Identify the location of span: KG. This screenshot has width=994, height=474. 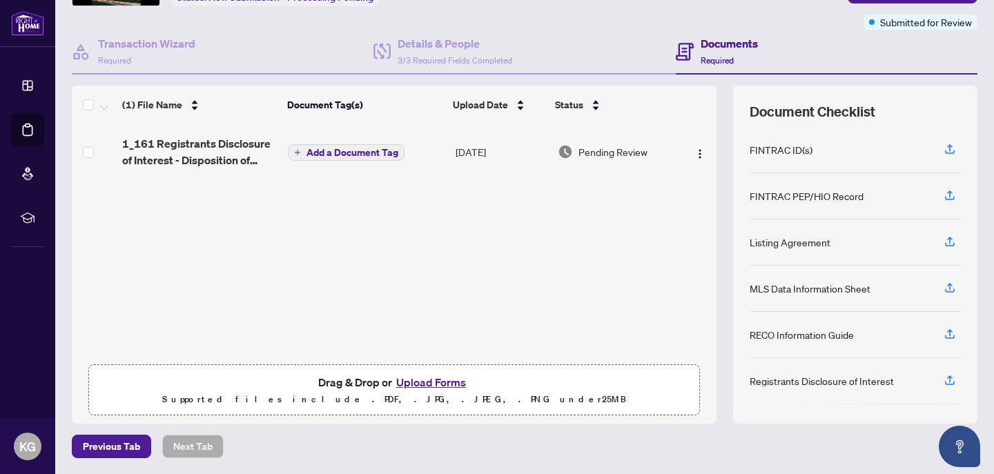
(28, 447).